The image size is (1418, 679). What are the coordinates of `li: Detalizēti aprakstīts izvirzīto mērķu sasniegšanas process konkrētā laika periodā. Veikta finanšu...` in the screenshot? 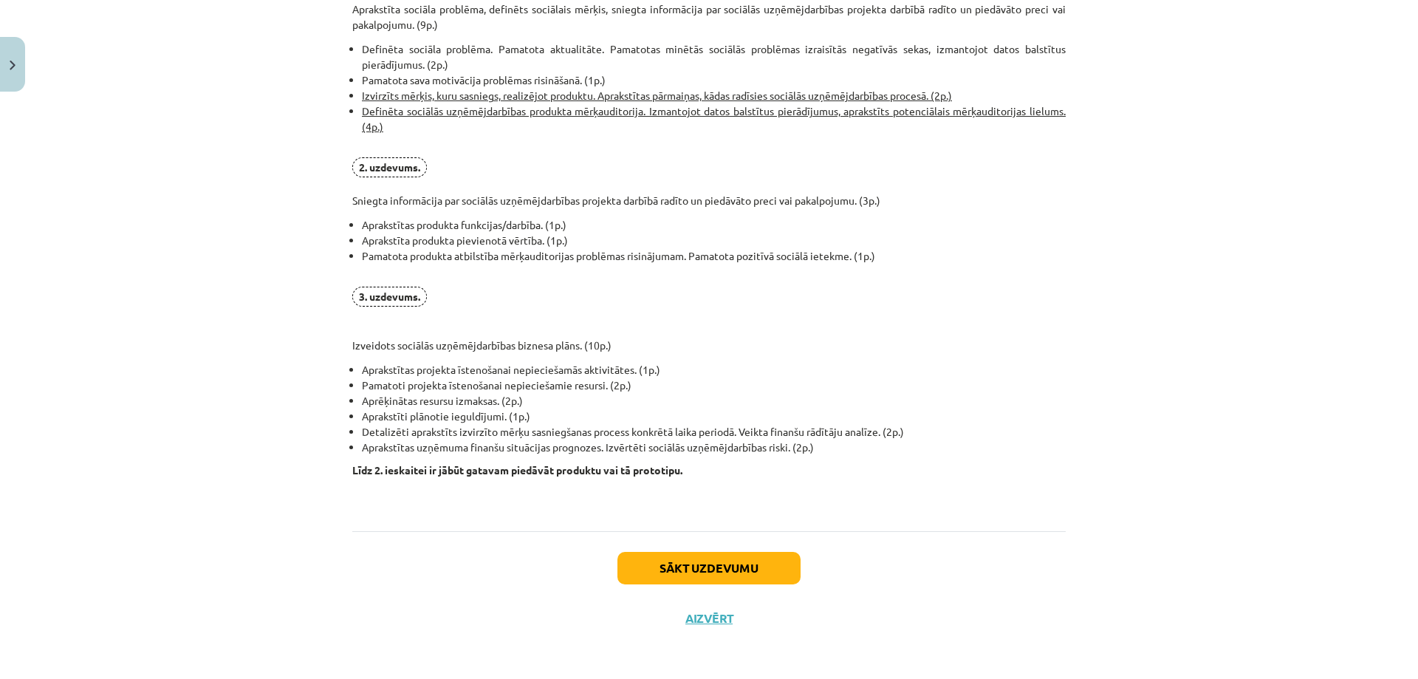 It's located at (713, 431).